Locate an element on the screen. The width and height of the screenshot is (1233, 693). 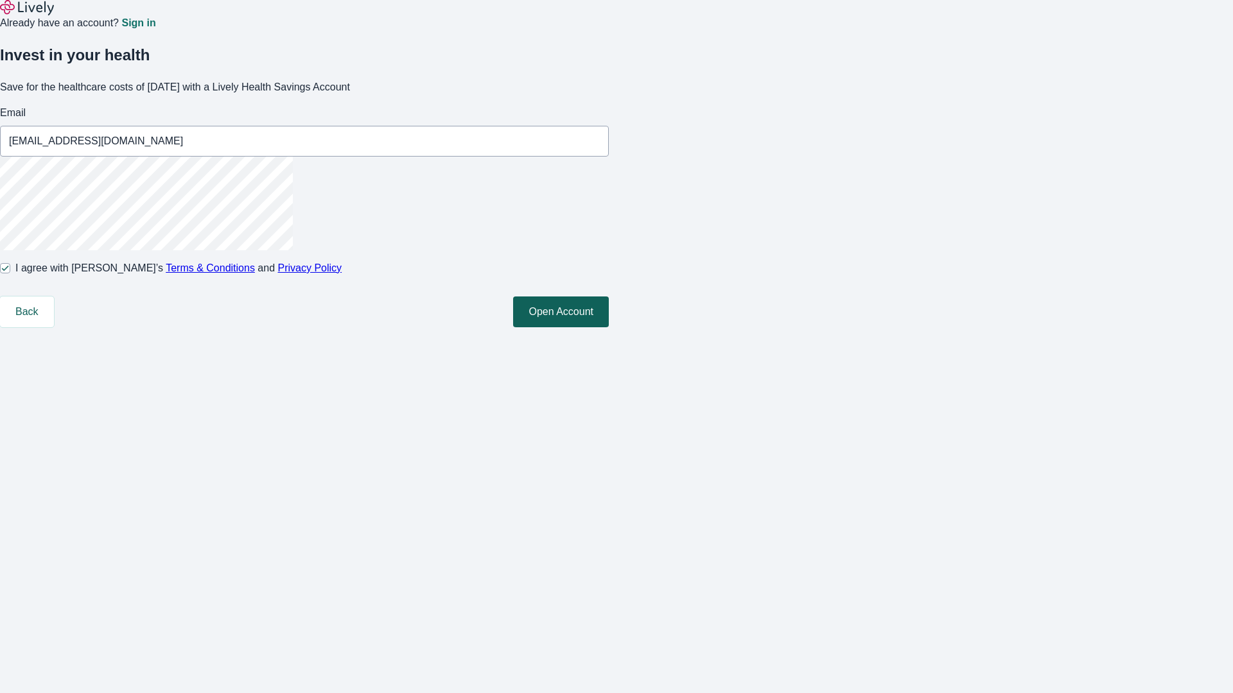
a: Terms & Conditions is located at coordinates (210, 268).